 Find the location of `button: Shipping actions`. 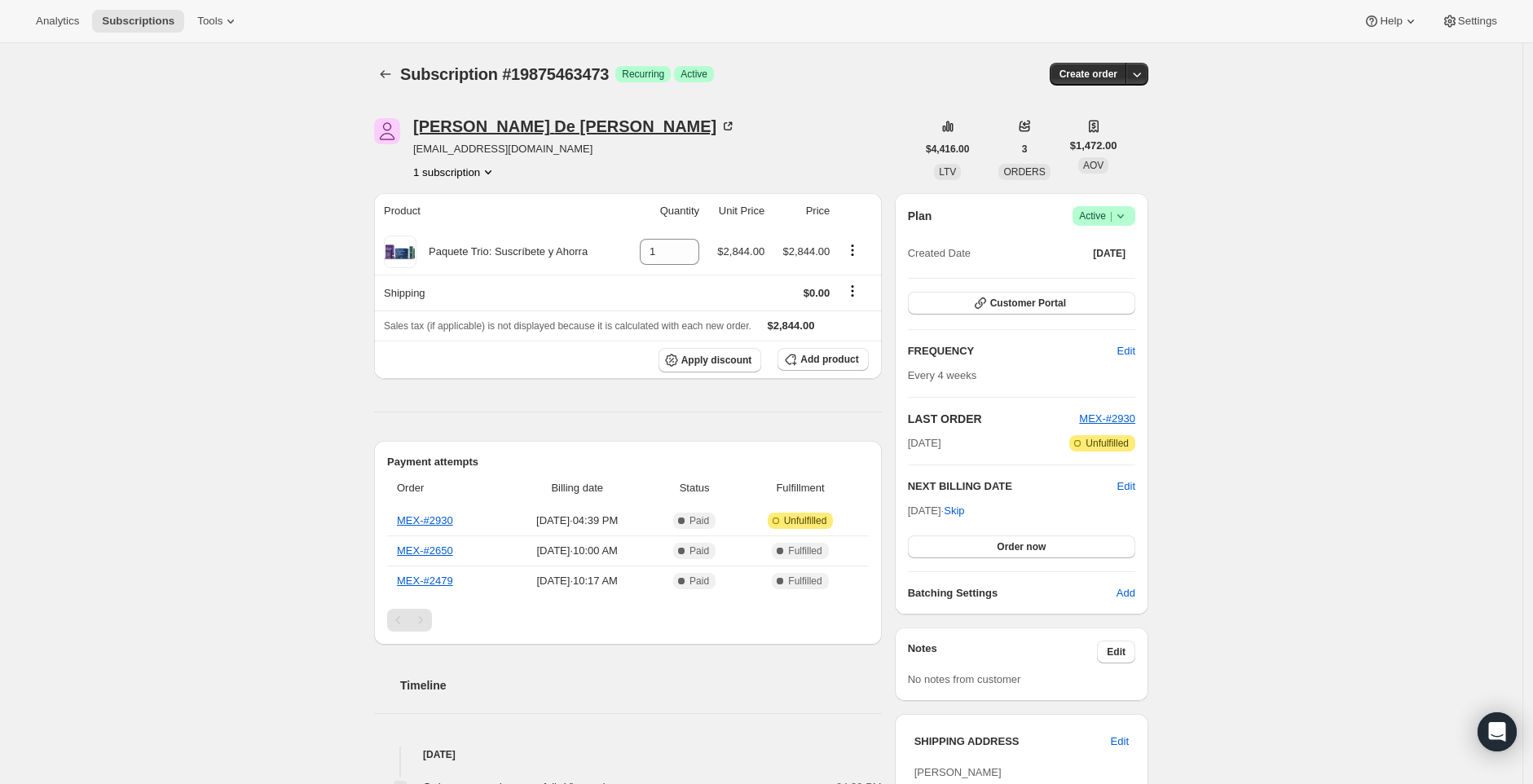

button: Shipping actions is located at coordinates (852, 291).